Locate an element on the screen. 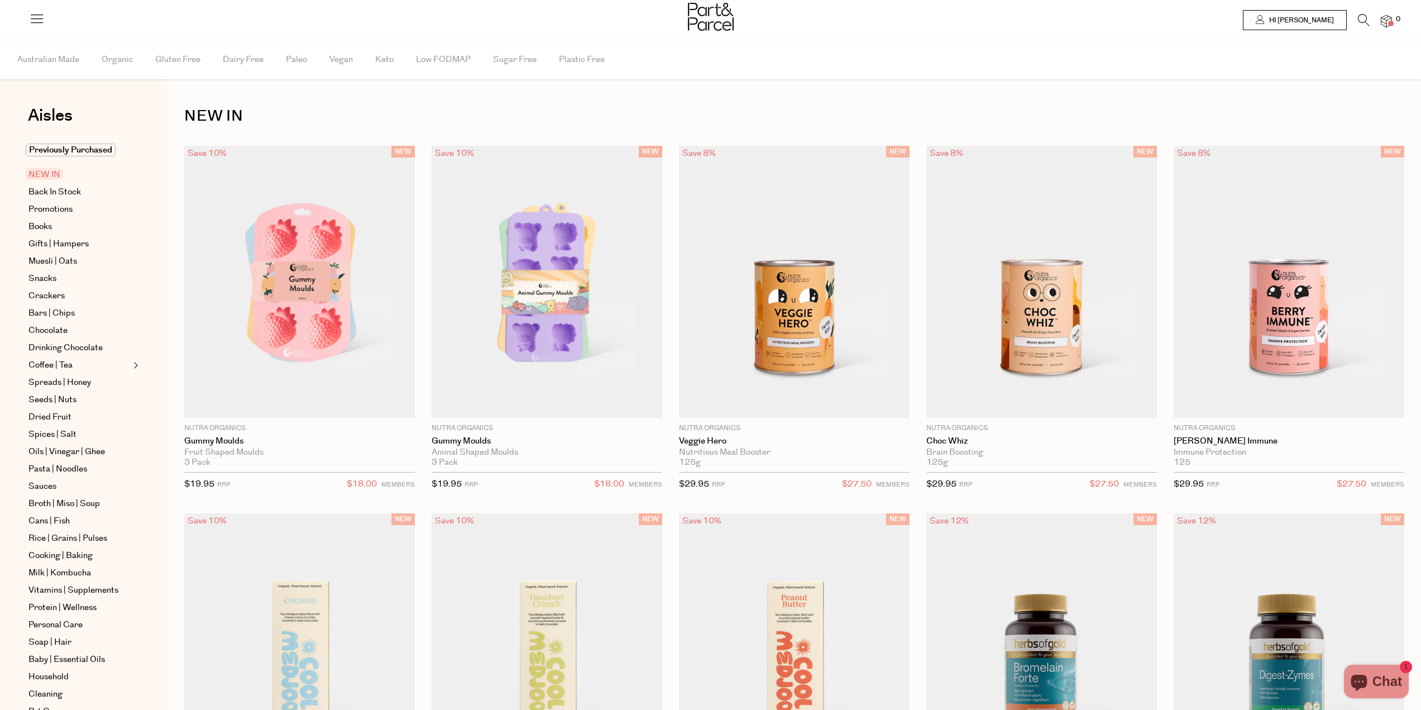 The height and width of the screenshot is (710, 1421). span: Sugar Free is located at coordinates (515, 60).